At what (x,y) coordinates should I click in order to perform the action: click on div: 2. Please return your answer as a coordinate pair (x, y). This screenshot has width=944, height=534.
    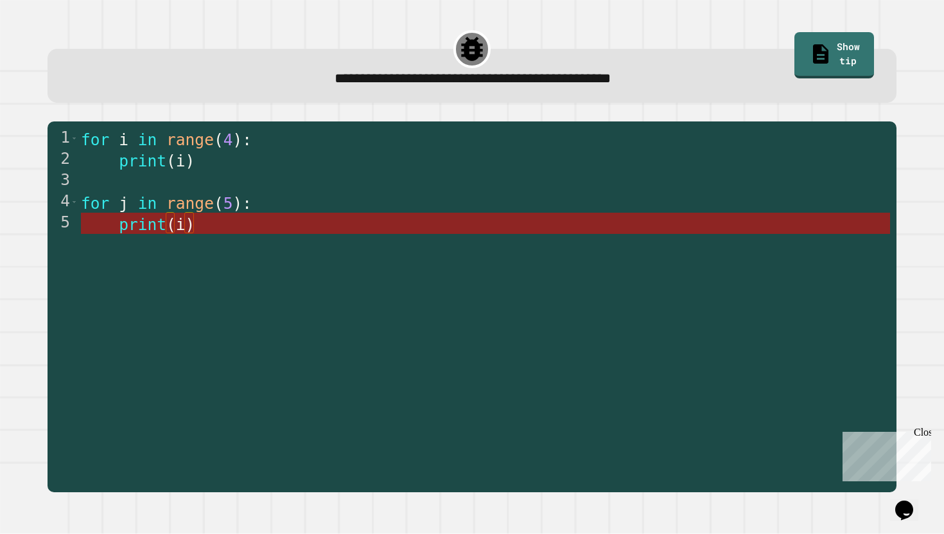
    Looking at the image, I should click on (63, 159).